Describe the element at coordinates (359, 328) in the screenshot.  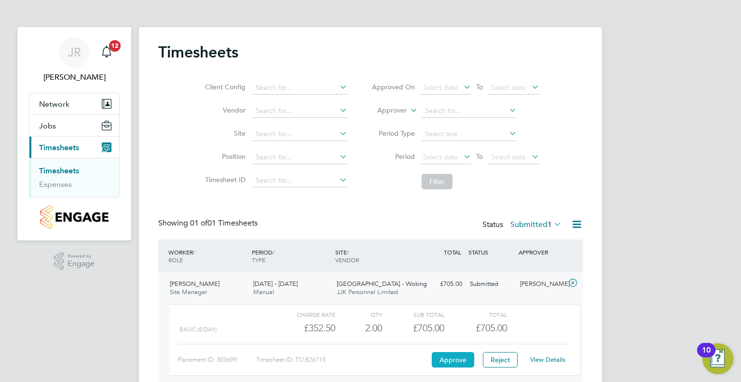
I see `div: 2.00` at that location.